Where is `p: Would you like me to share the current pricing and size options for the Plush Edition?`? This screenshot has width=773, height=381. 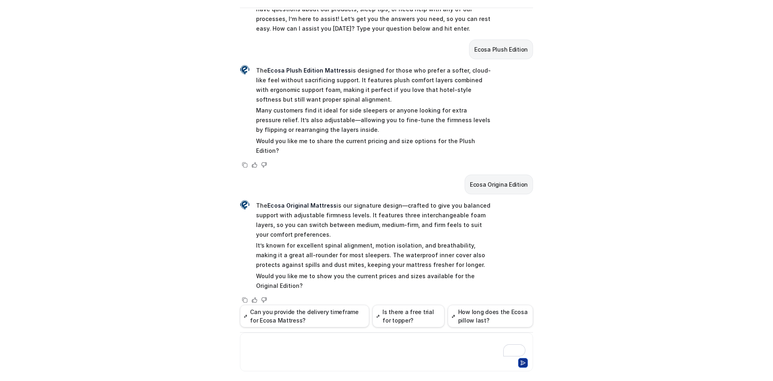
p: Would you like me to share the current pricing and size options for the Plush Edition? is located at coordinates (374, 146).